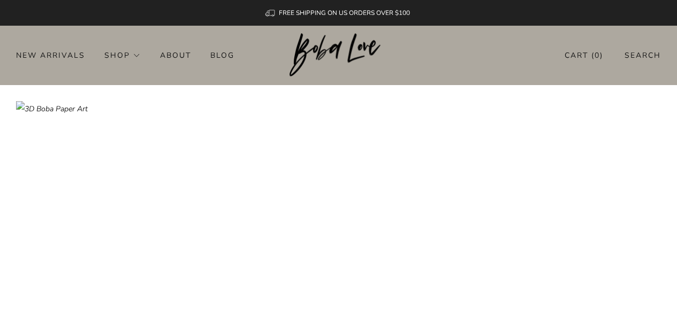 This screenshot has height=313, width=677. I want to click on a: About, so click(175, 55).